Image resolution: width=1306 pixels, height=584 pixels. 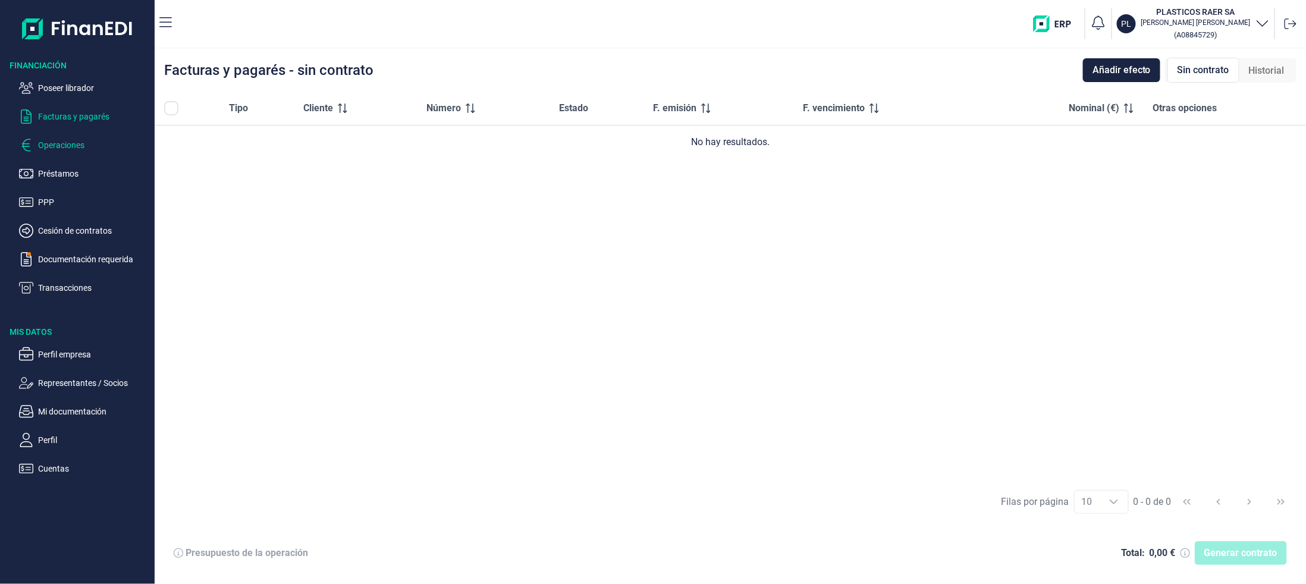 I want to click on p: Facturas y pagarés, so click(x=94, y=117).